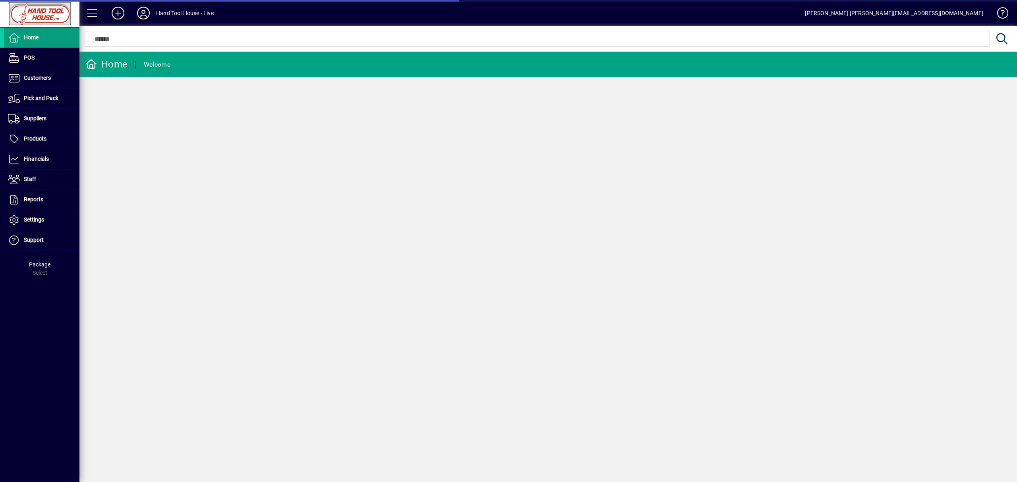 Image resolution: width=1017 pixels, height=482 pixels. What do you see at coordinates (30, 179) in the screenshot?
I see `span: Staff` at bounding box center [30, 179].